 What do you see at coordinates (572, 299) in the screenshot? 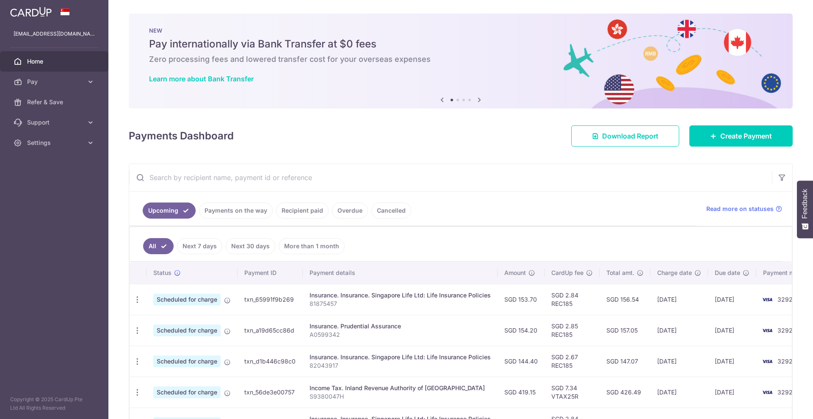
I see `td: SGD 2.84 REC185` at bounding box center [572, 299].